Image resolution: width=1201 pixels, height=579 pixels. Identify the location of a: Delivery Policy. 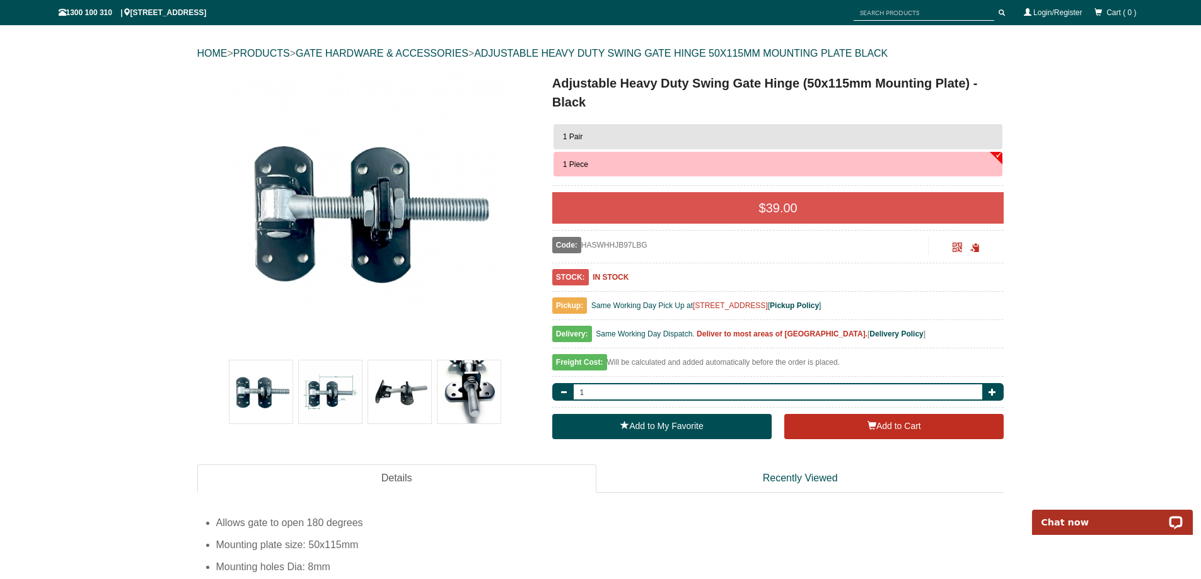
(896, 334).